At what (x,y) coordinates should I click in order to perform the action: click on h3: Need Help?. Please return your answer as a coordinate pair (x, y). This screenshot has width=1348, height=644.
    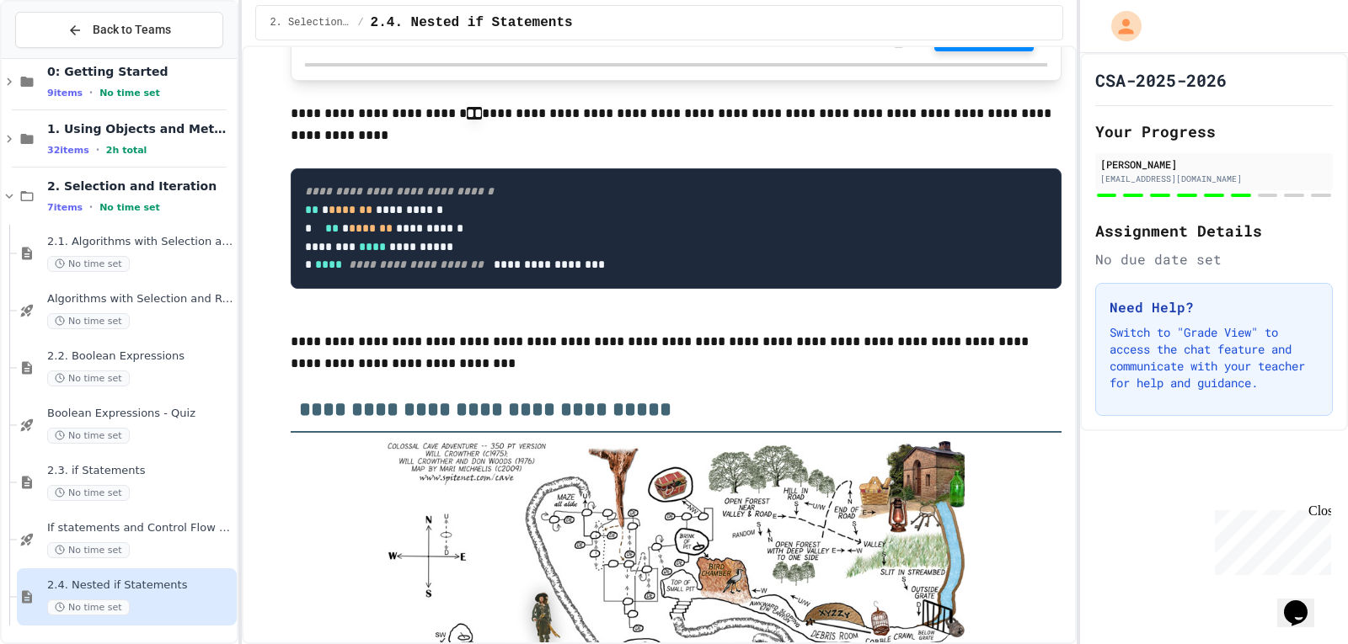
    Looking at the image, I should click on (1214, 307).